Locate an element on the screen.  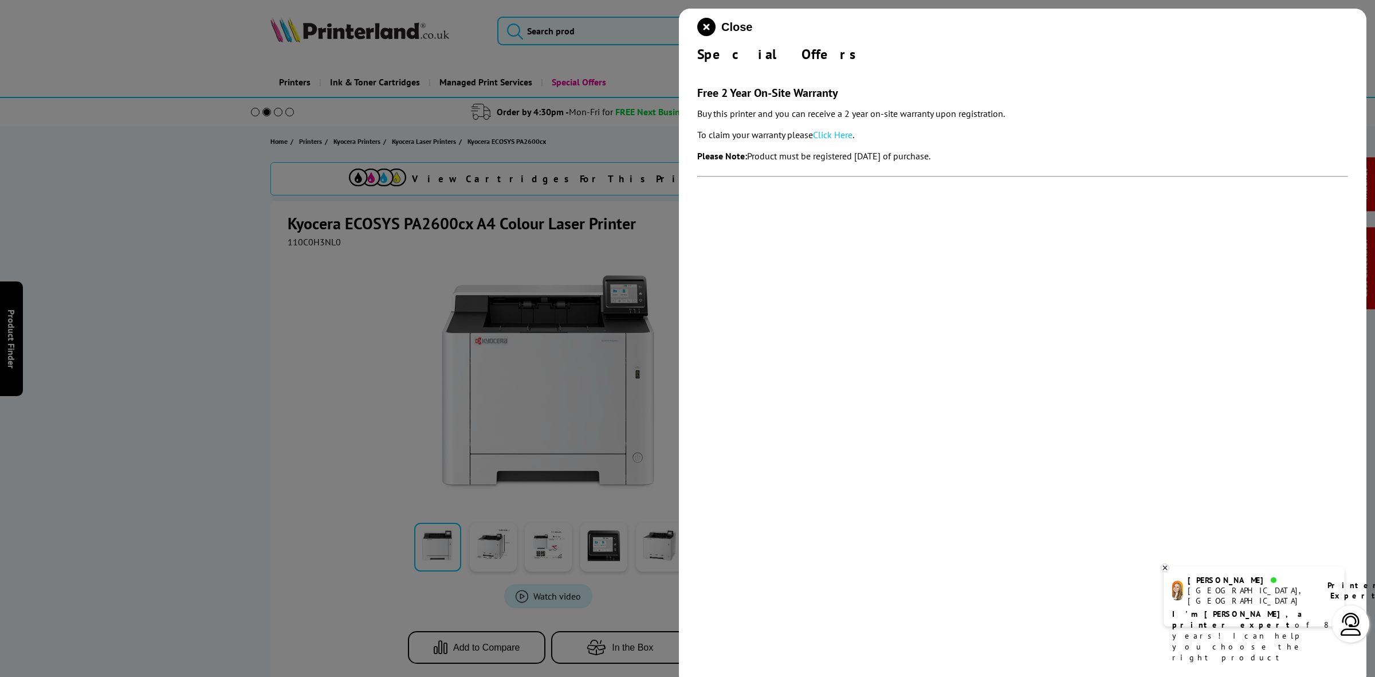
h3: Free 2 Year On-Site Warranty is located at coordinates (1023, 93).